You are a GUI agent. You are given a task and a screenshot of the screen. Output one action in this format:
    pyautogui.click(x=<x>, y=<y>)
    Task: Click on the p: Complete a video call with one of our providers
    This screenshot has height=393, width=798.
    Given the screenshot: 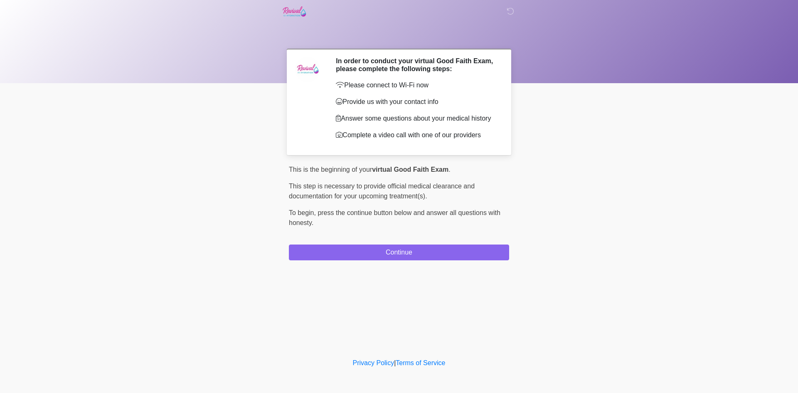 What is the action you would take?
    pyautogui.click(x=416, y=135)
    